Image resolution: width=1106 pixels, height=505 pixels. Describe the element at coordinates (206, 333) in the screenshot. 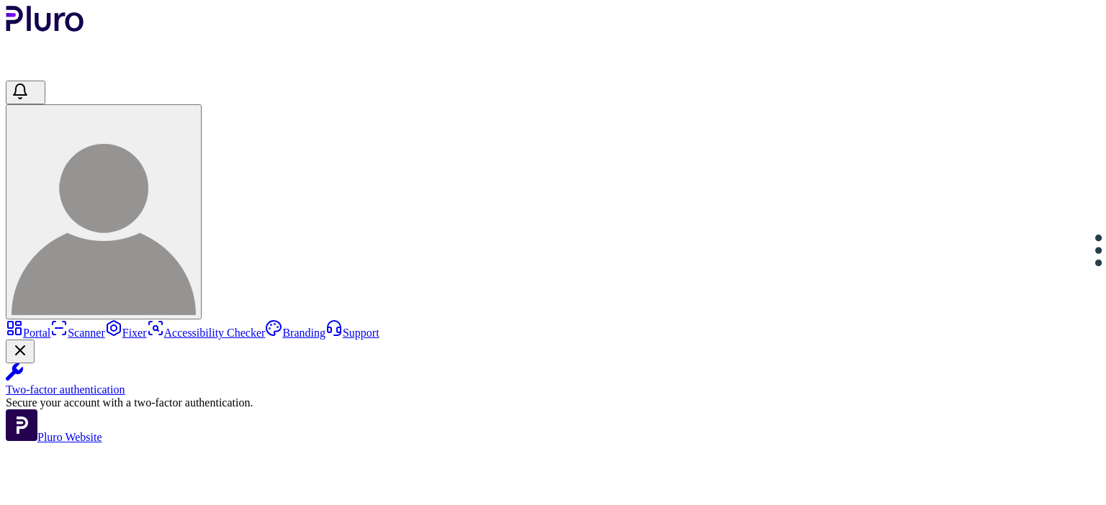

I see `a: Accessibility Checker` at that location.